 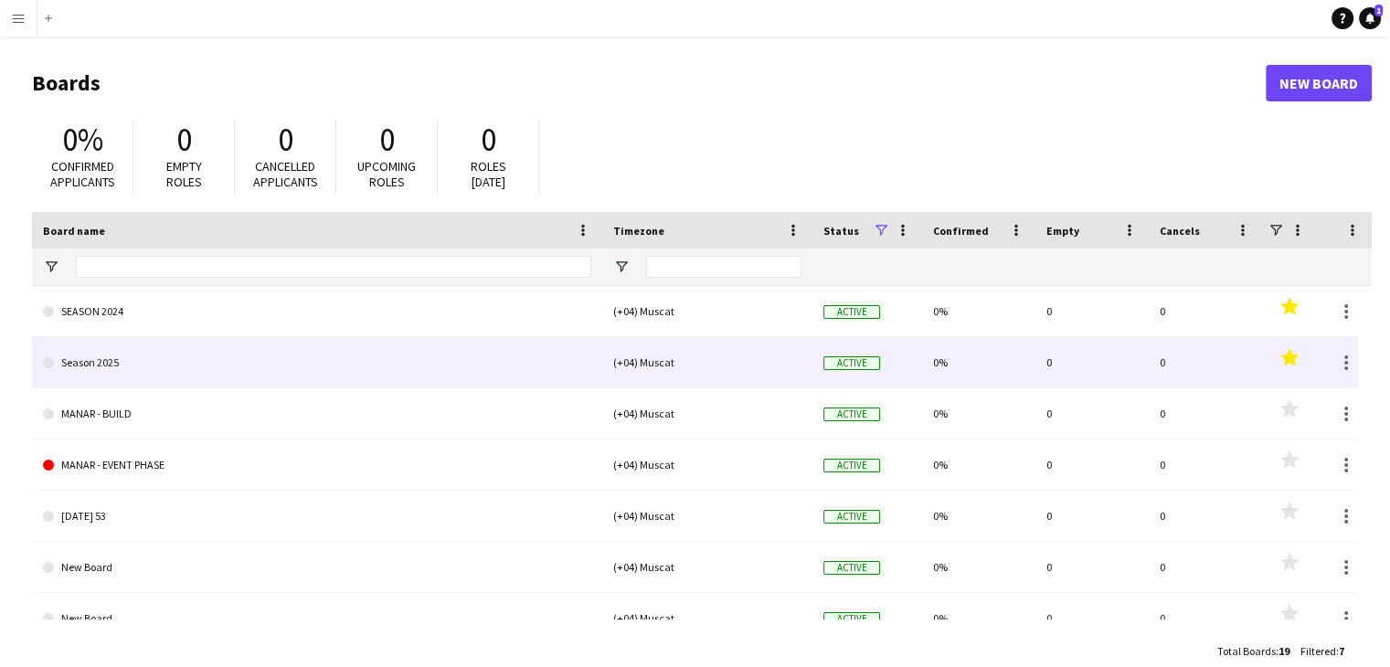 I want to click on span: Confirmed applicants, so click(x=82, y=174).